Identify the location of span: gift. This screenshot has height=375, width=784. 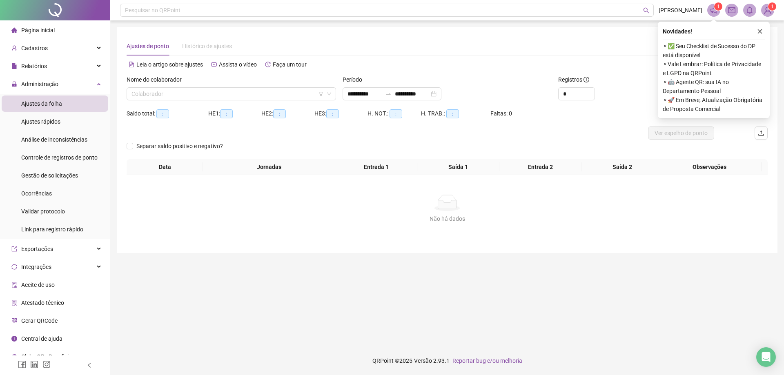
(14, 357).